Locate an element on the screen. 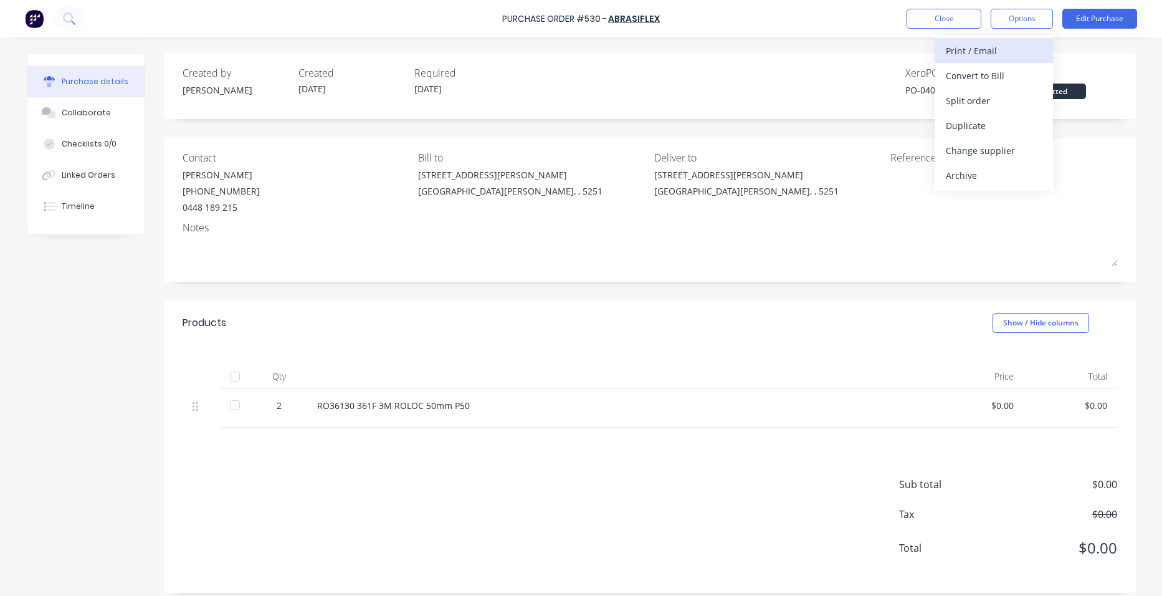 Image resolution: width=1162 pixels, height=596 pixels. span: Sub total is located at coordinates (946, 484).